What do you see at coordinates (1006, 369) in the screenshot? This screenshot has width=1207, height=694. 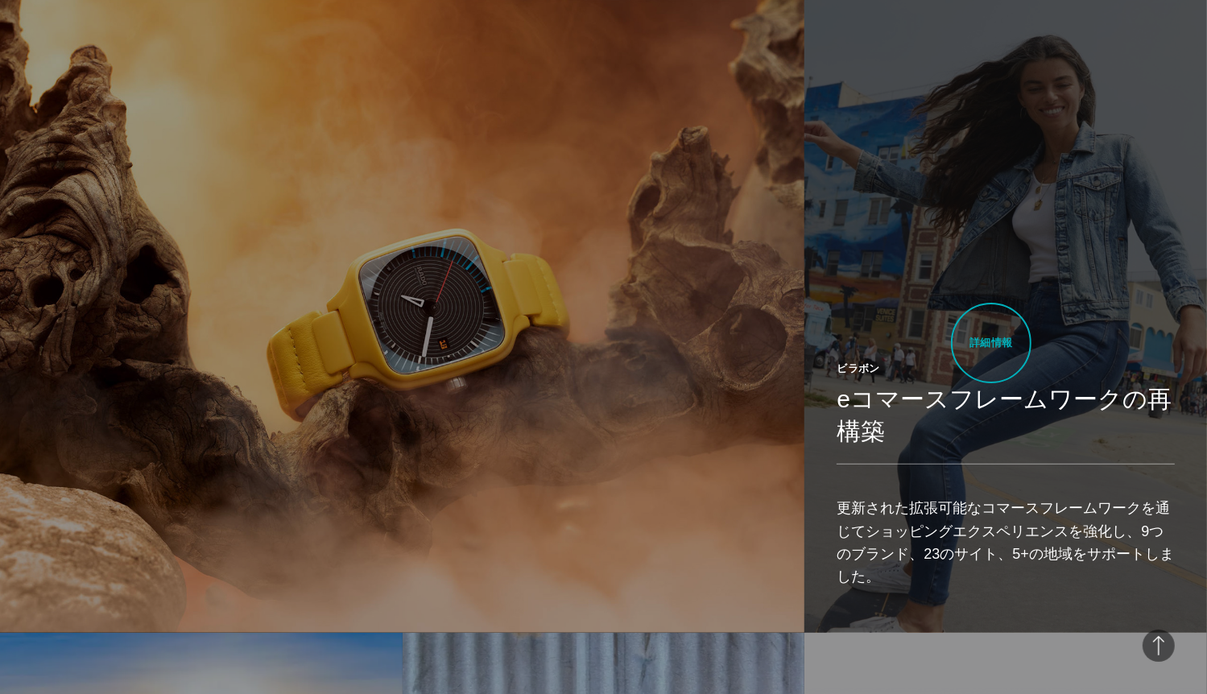 I see `div: ビラボン` at bounding box center [1006, 369].